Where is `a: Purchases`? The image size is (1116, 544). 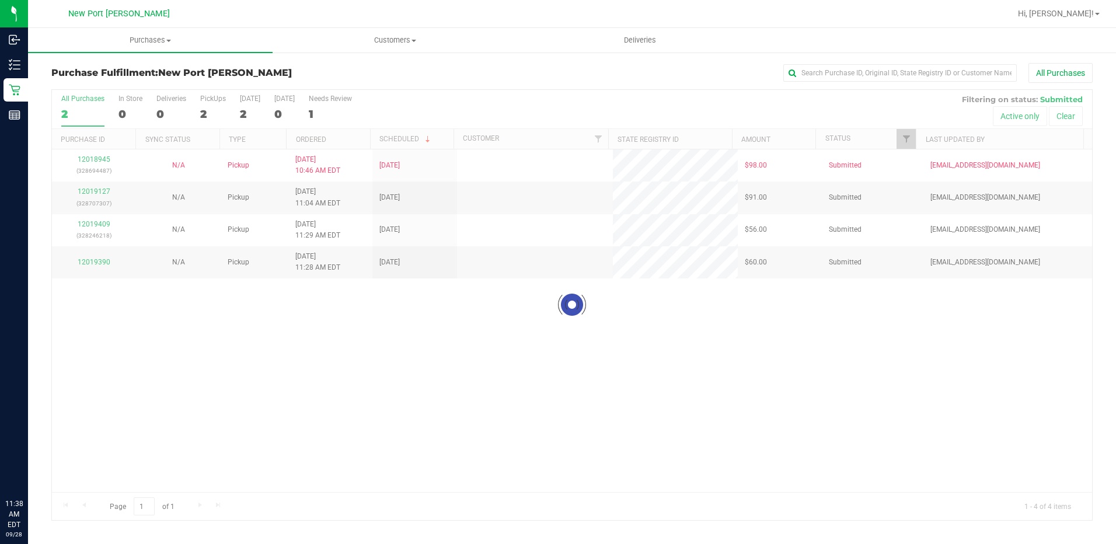 a: Purchases is located at coordinates (150, 40).